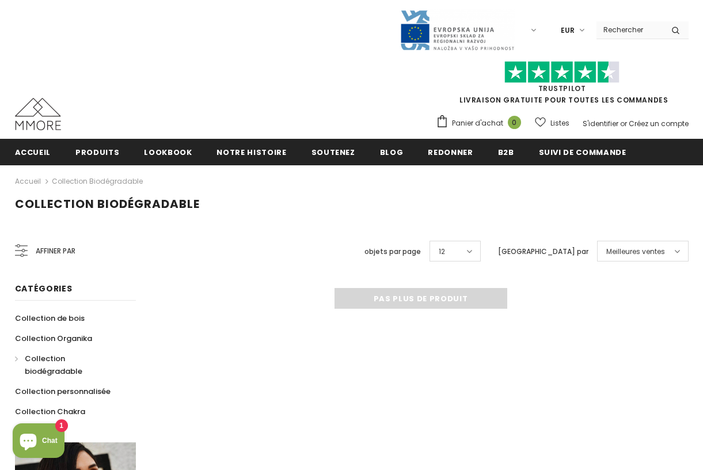  Describe the element at coordinates (623, 123) in the screenshot. I see `span: or` at that location.